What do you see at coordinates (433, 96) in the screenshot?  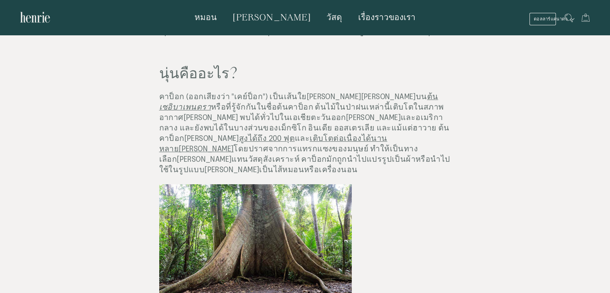 I see `font: ต้น` at bounding box center [433, 96].